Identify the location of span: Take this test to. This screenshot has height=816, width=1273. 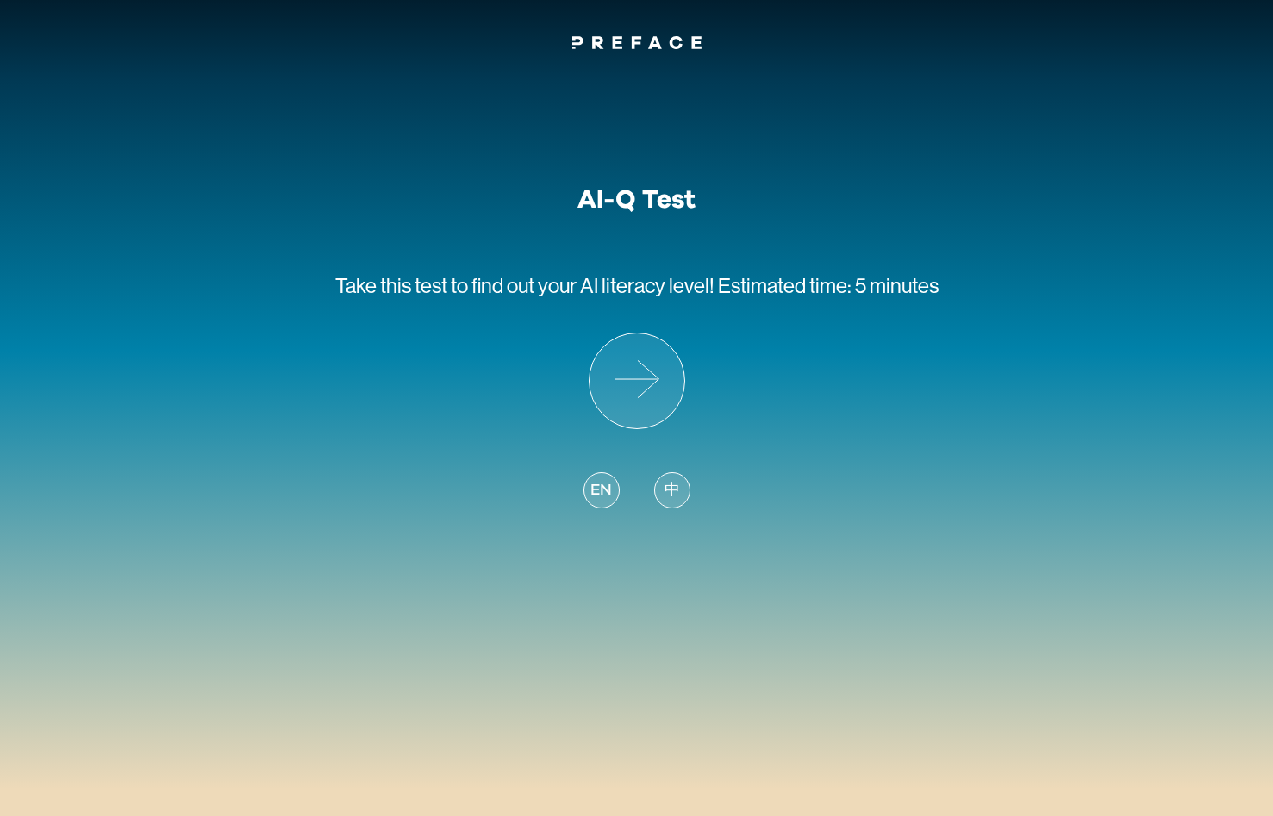
(402, 285).